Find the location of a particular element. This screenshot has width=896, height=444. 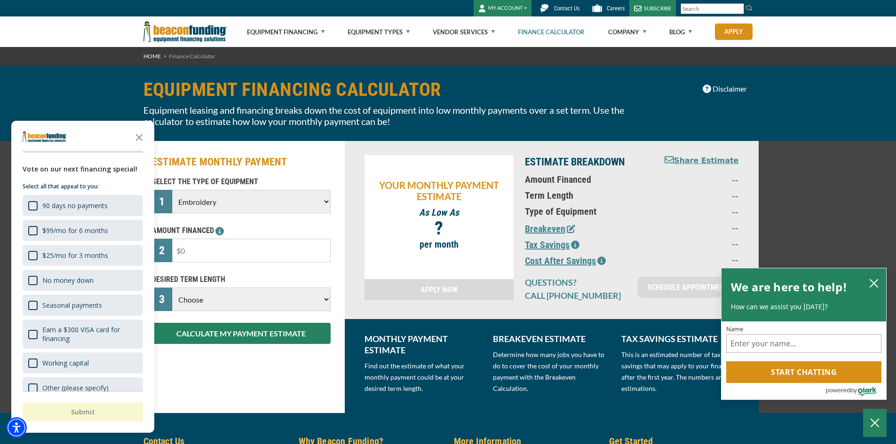

p: Equipment leasing and financing breaks down the cost of equipment into low monthly payments over ... is located at coordinates (396, 116).